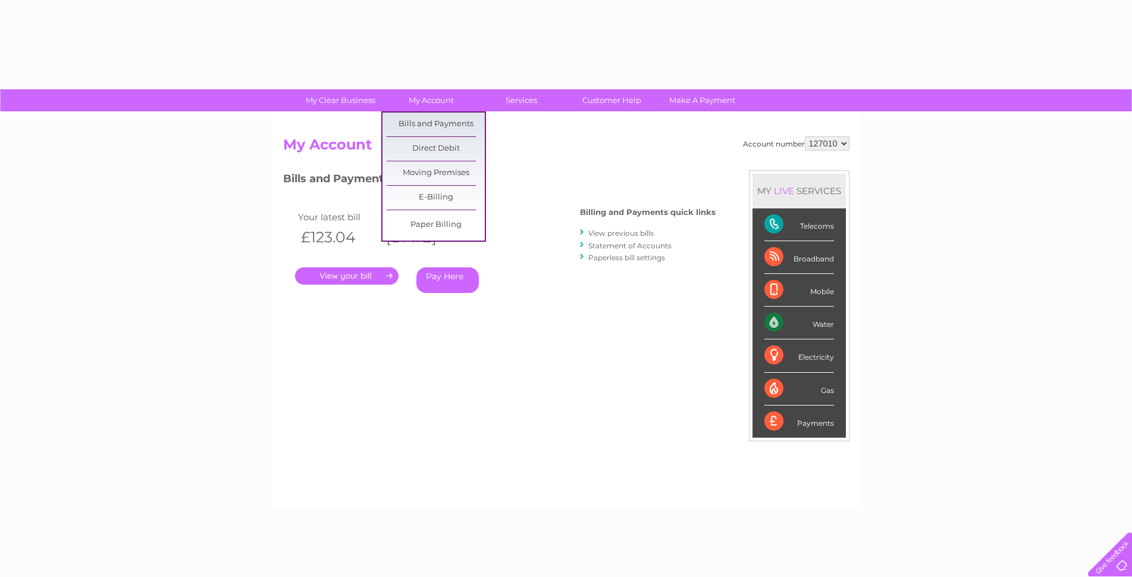 This screenshot has height=577, width=1132. I want to click on div: MY SERVICES, so click(799, 190).